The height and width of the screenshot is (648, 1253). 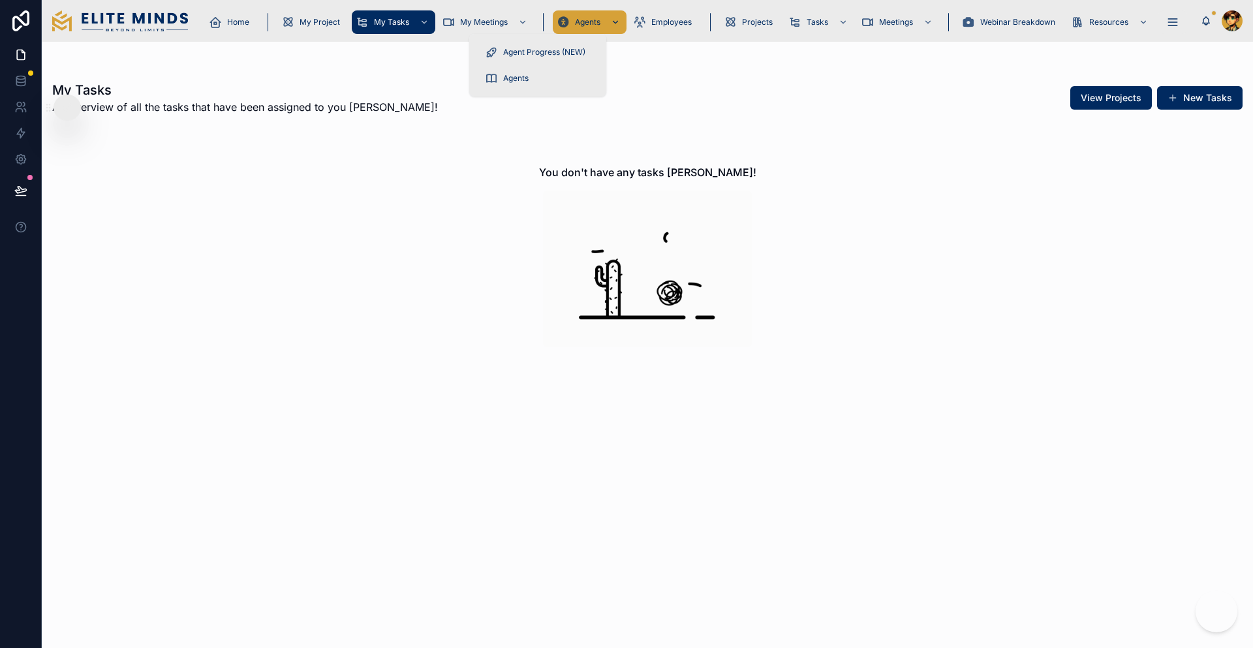 I want to click on img: App logo, so click(x=120, y=21).